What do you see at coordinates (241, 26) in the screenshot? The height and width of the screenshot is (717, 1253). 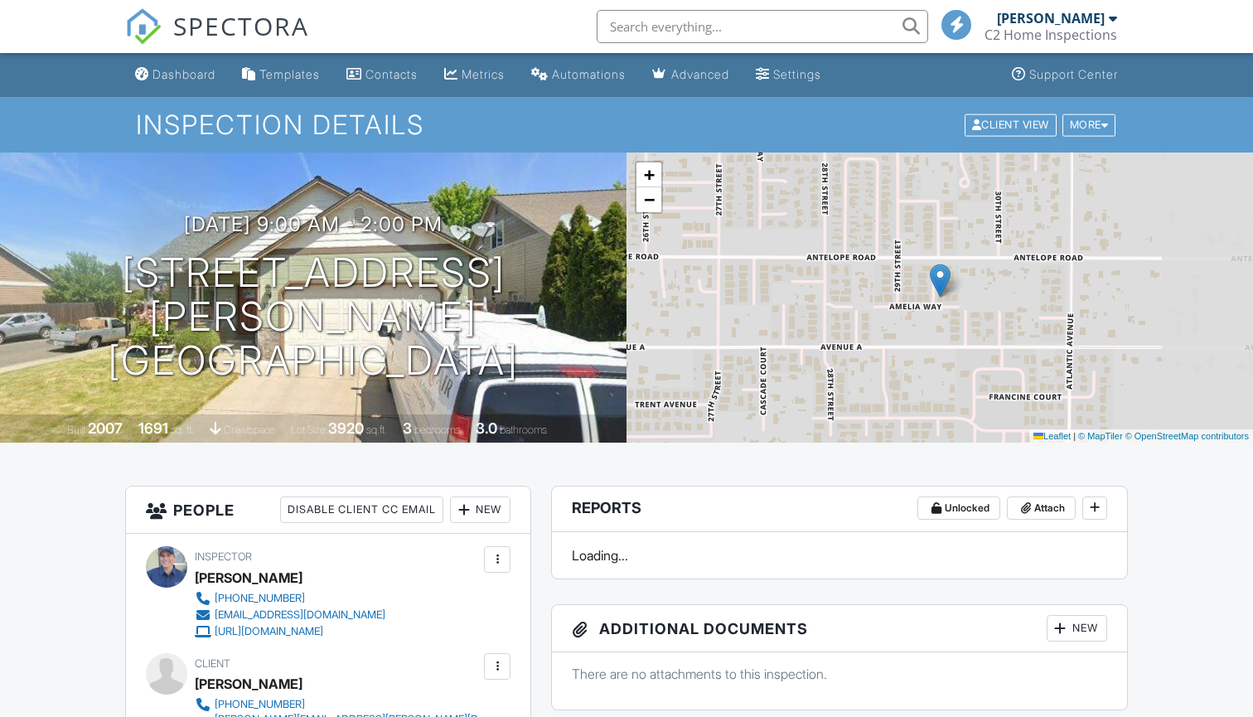 I see `span: SPECTORA` at bounding box center [241, 26].